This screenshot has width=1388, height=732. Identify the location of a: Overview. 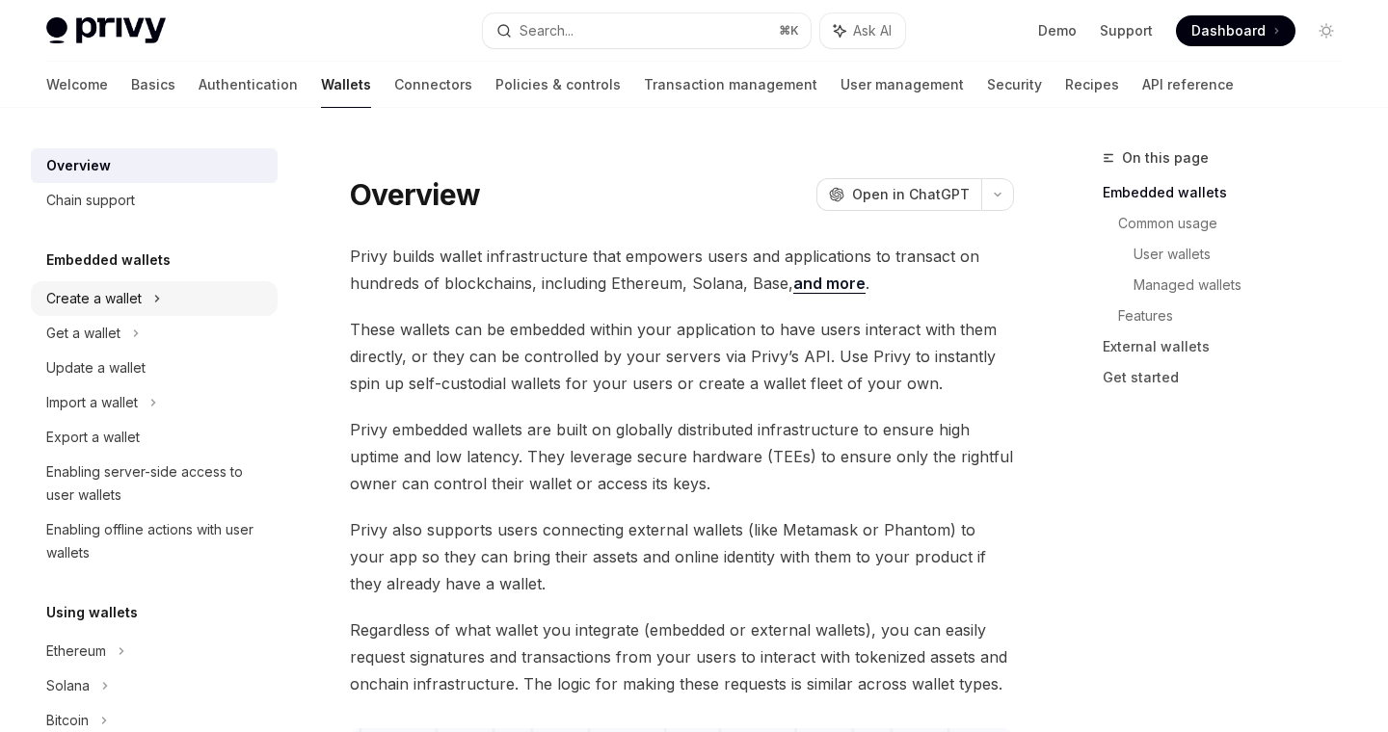
(154, 166).